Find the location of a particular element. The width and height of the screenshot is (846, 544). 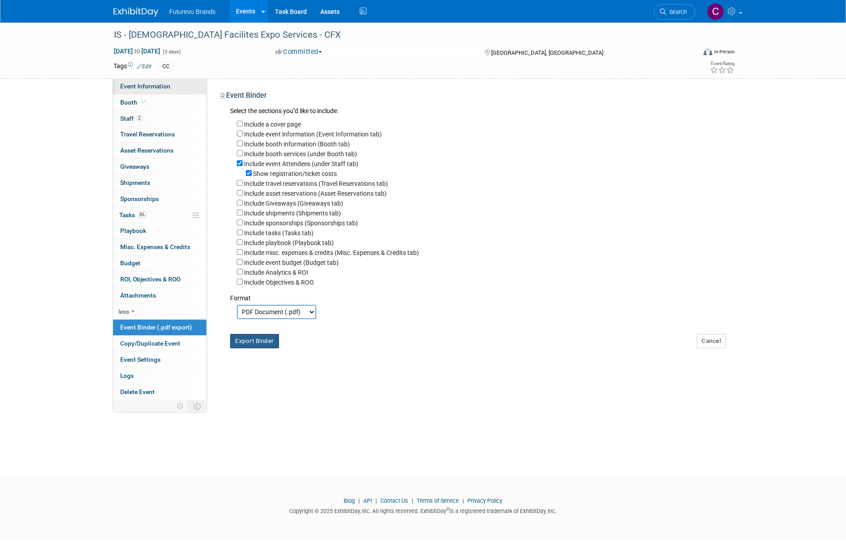

a: Sponsorships is located at coordinates (160, 199).